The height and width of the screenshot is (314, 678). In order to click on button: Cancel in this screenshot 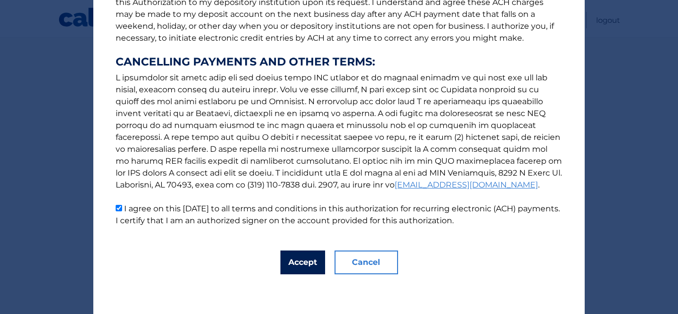, I will do `click(366, 263)`.